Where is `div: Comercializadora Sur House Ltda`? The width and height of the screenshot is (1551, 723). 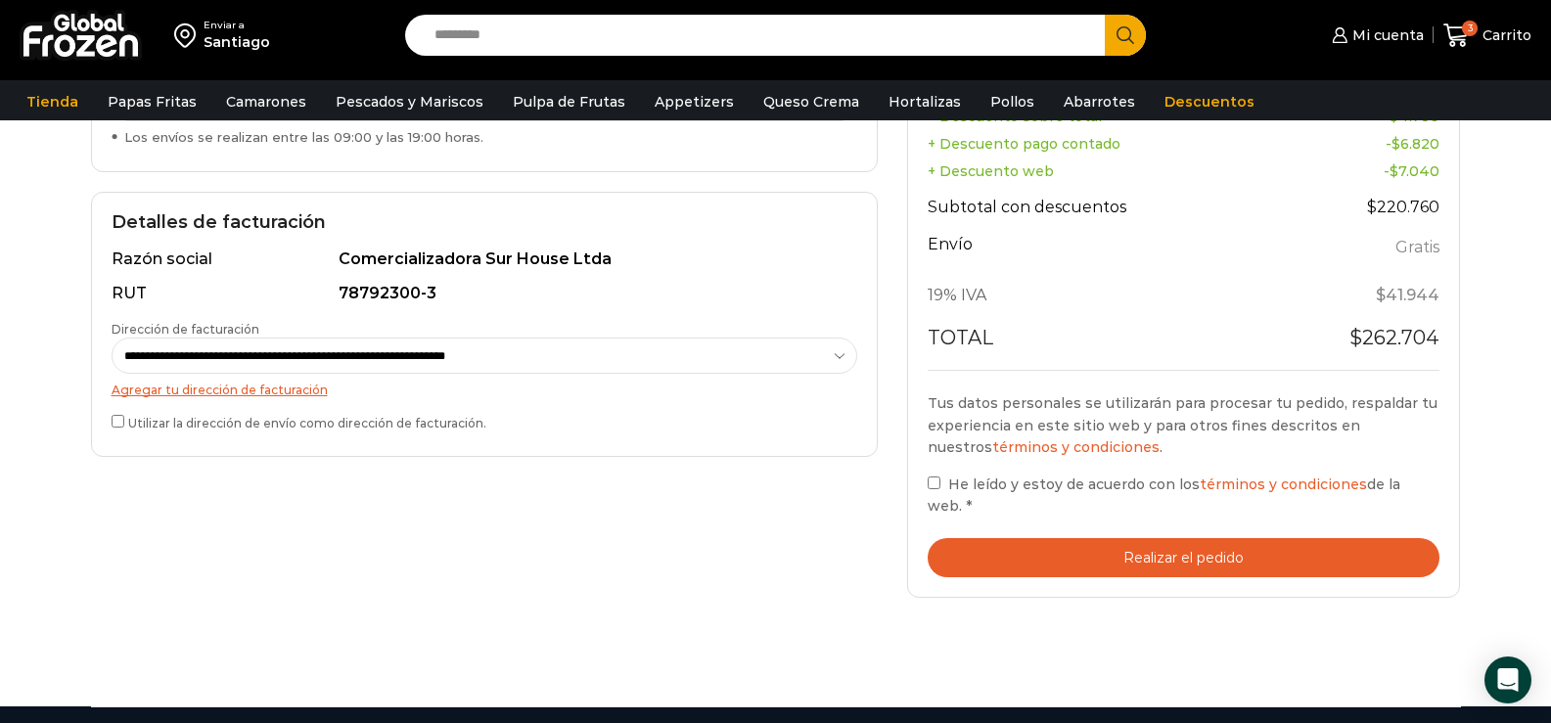 div: Comercializadora Sur House Ltda is located at coordinates (592, 259).